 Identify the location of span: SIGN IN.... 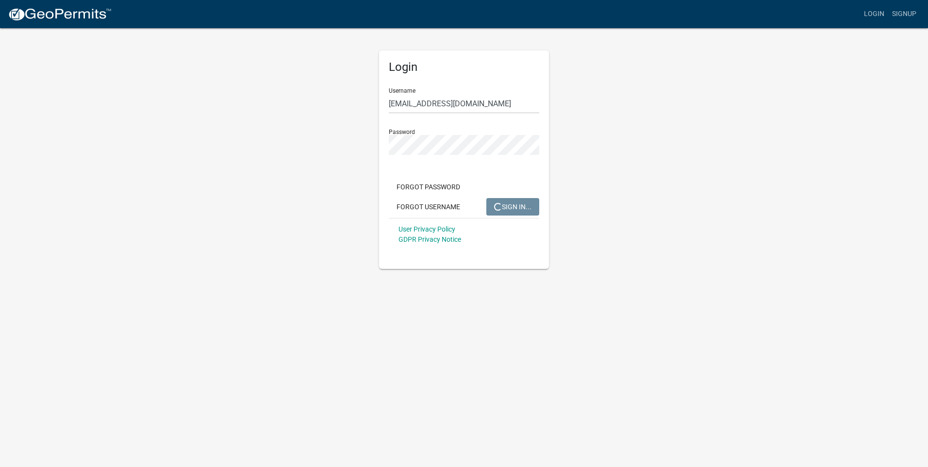
(513, 206).